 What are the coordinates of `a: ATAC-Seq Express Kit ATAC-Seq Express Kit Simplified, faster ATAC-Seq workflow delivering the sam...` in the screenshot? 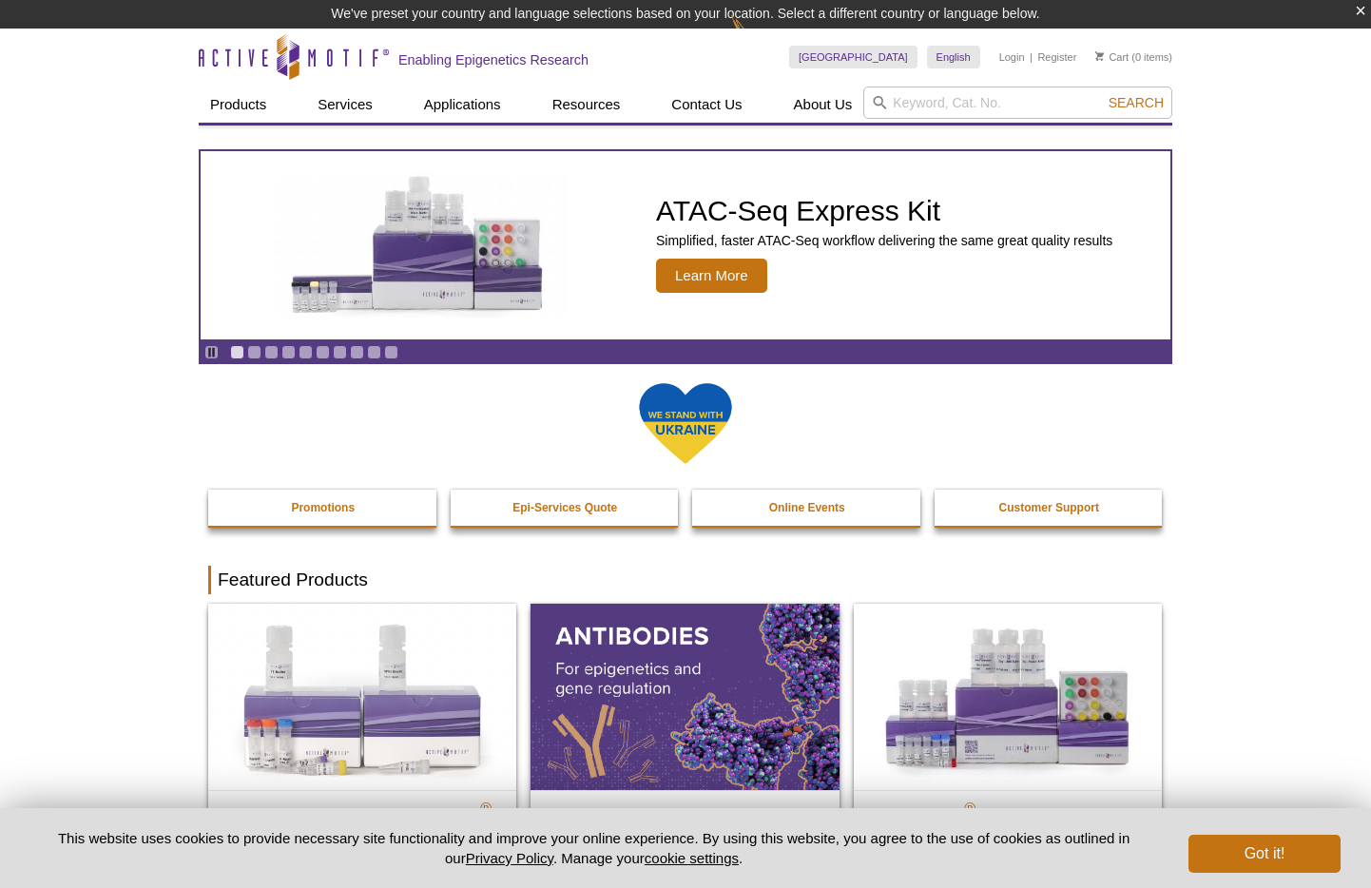 It's located at (686, 245).